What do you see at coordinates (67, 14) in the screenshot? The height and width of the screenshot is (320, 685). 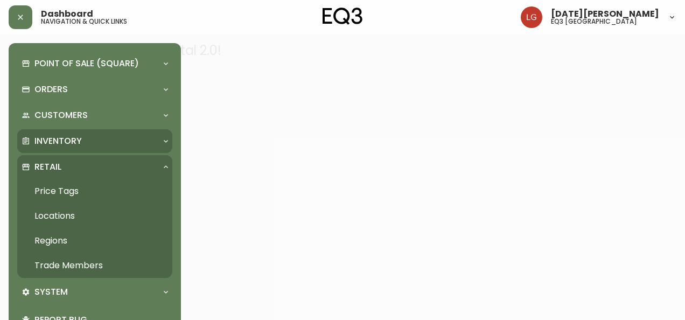 I see `span: Dashboard` at bounding box center [67, 14].